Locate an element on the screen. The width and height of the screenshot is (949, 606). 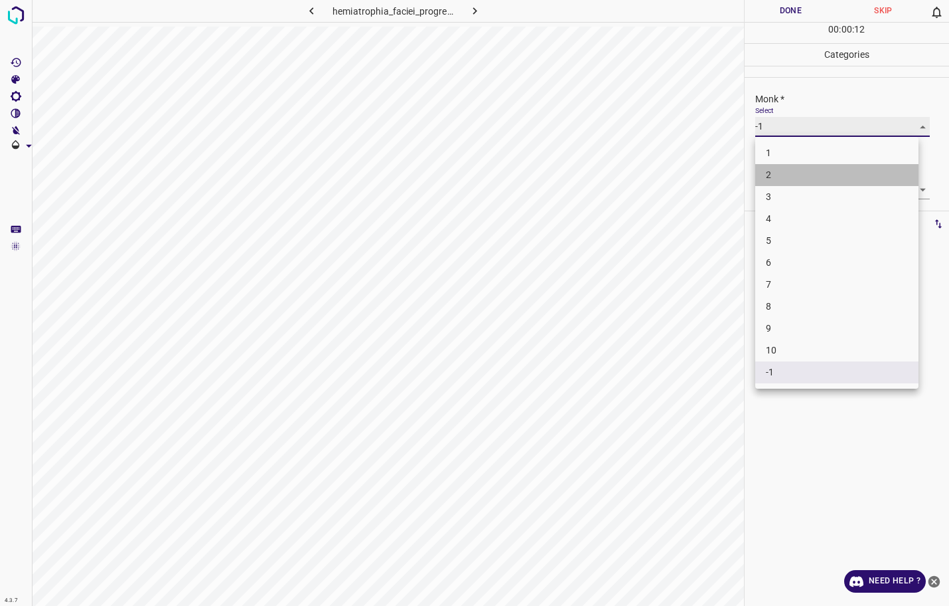
li: 9 is located at coordinates (837, 328).